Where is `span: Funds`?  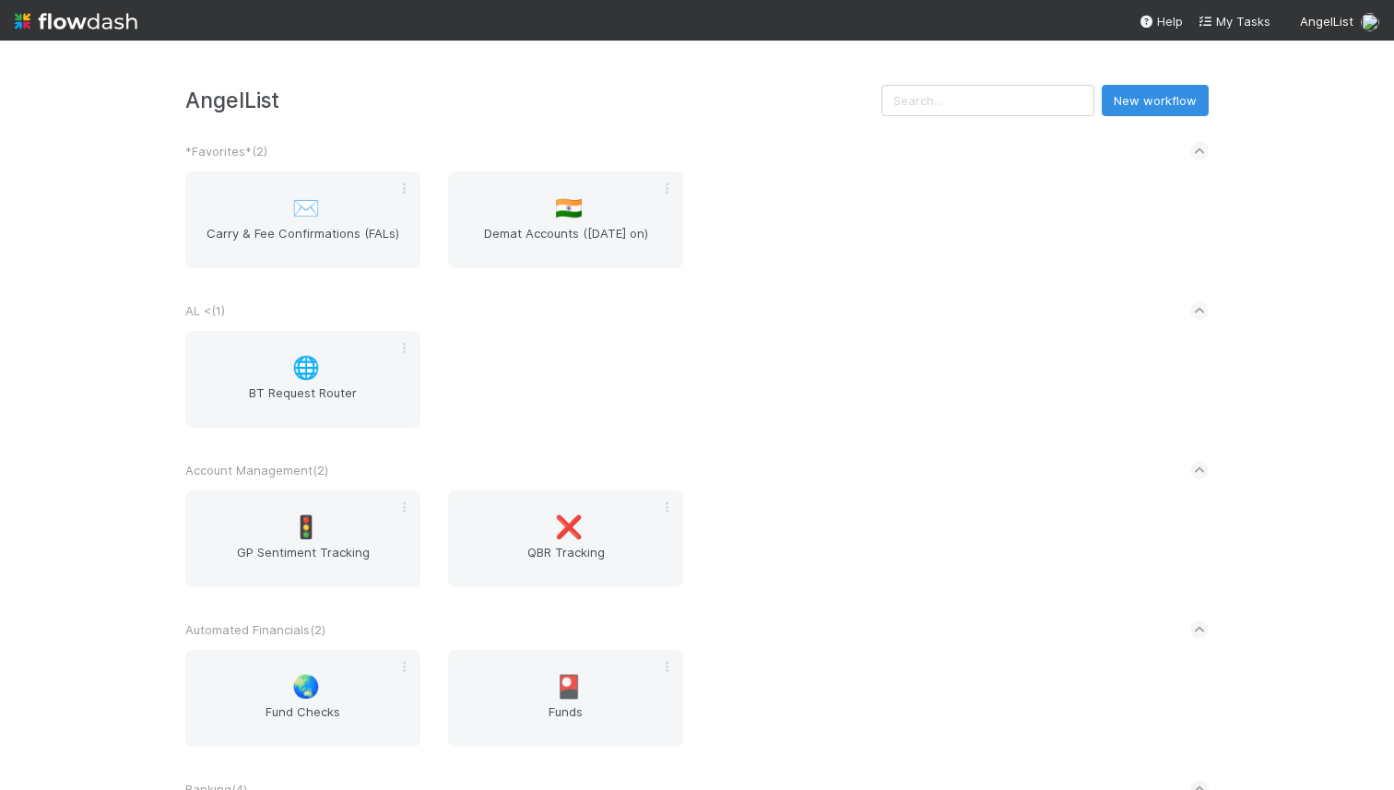 span: Funds is located at coordinates (565, 721).